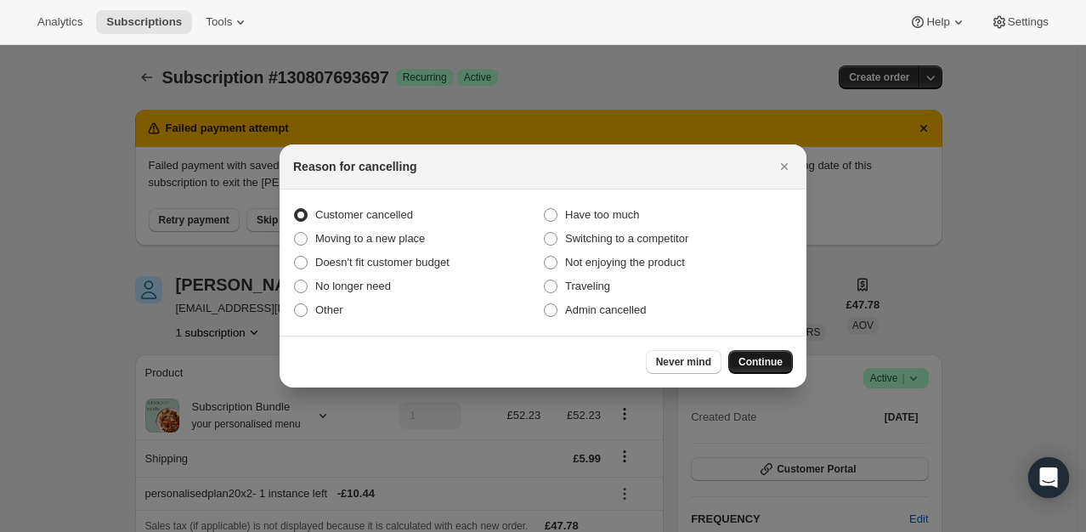 The height and width of the screenshot is (532, 1086). I want to click on span: Moving to a new place, so click(370, 238).